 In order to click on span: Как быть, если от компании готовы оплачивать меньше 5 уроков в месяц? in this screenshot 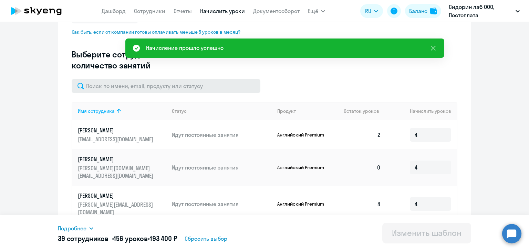, I will do `click(159, 32)`.